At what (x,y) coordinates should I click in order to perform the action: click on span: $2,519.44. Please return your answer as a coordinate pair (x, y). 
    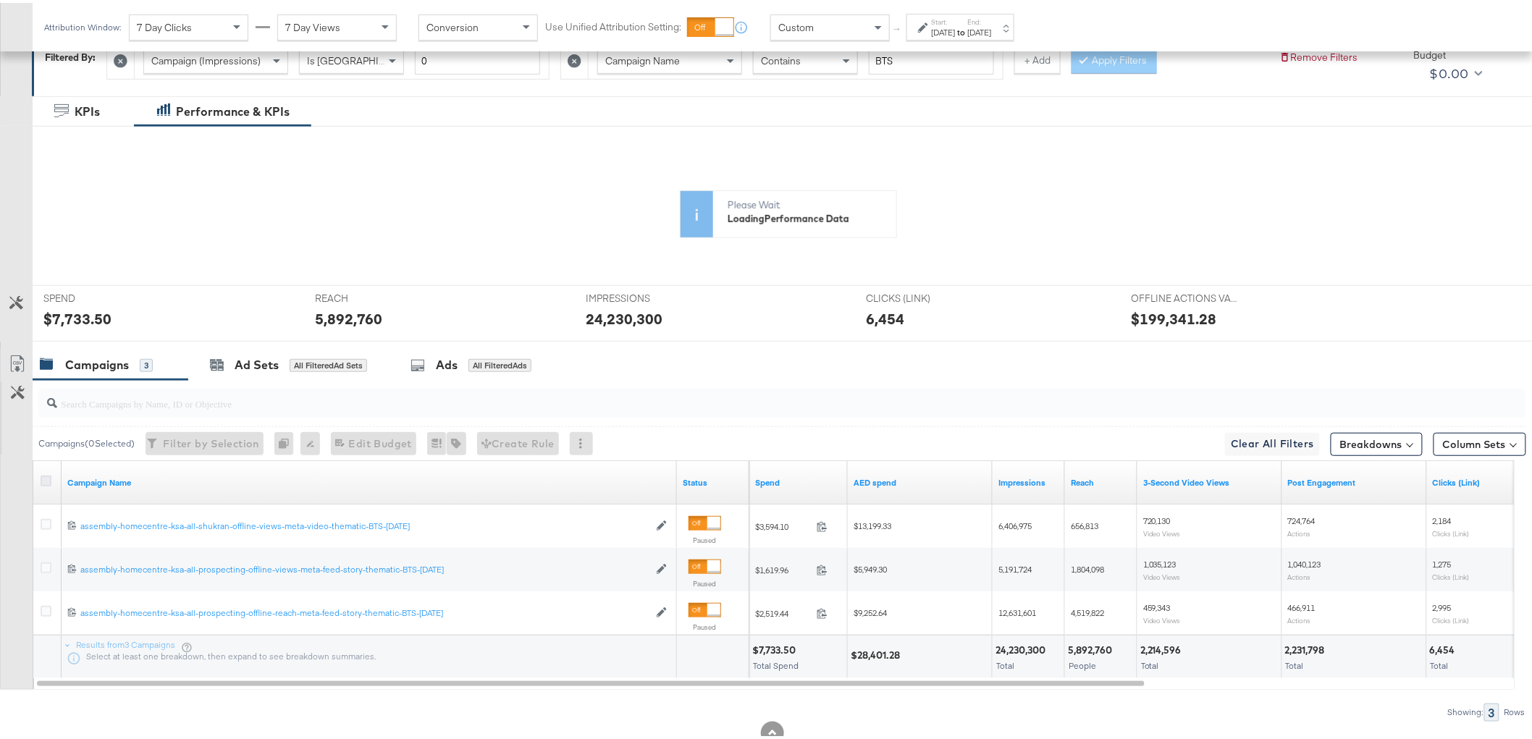
    Looking at the image, I should click on (783, 610).